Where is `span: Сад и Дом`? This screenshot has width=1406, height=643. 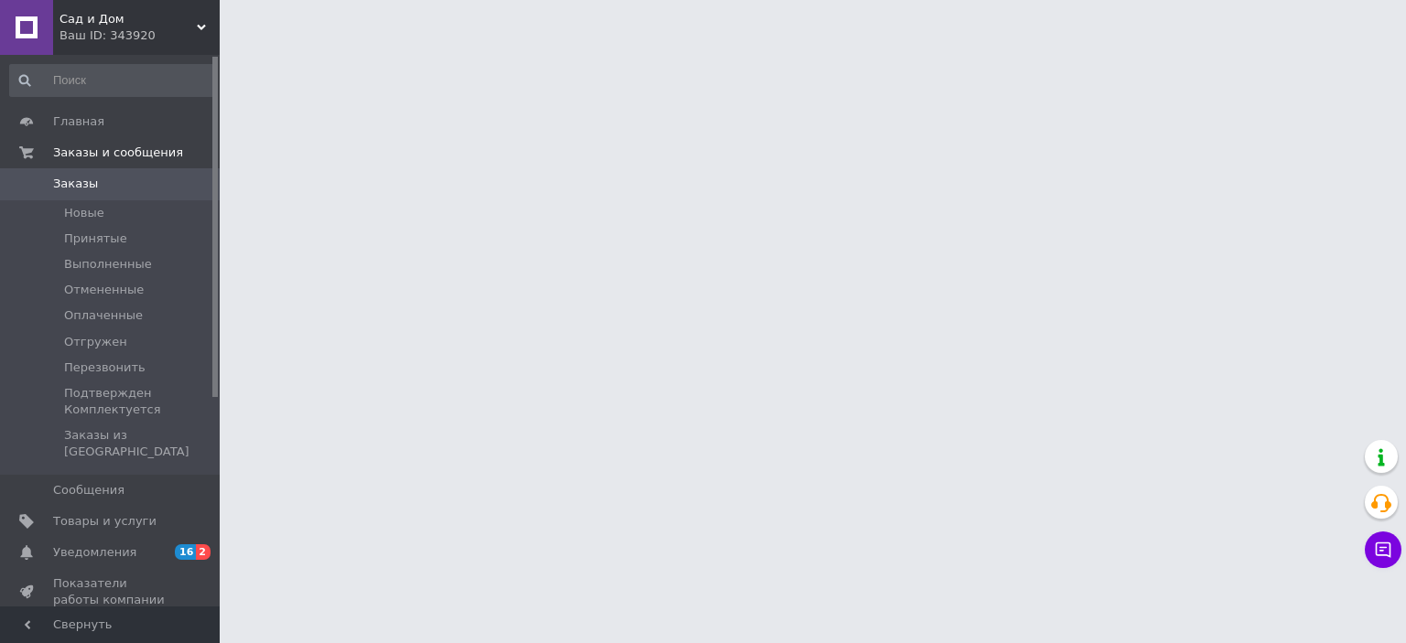 span: Сад и Дом is located at coordinates (128, 19).